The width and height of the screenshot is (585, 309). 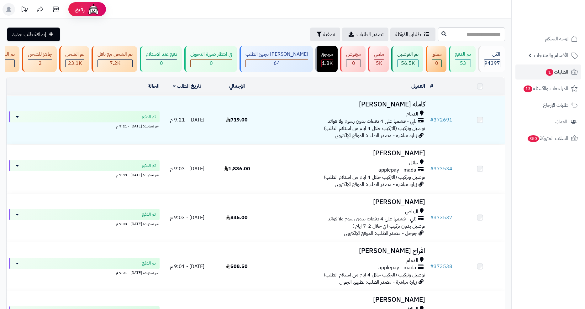 What do you see at coordinates (34, 34) in the screenshot?
I see `a: إضافة طلب جديد` at bounding box center [34, 34].